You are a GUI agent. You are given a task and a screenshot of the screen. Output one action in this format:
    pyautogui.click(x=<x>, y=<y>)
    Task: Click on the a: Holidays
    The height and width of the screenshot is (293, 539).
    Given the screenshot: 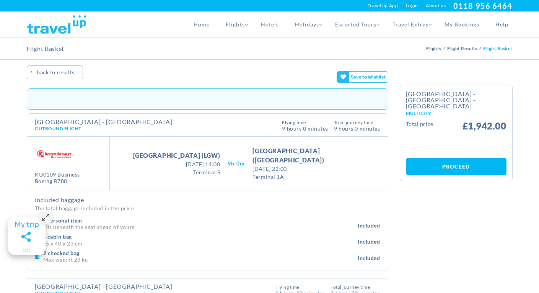 What is the action you would take?
    pyautogui.click(x=307, y=24)
    